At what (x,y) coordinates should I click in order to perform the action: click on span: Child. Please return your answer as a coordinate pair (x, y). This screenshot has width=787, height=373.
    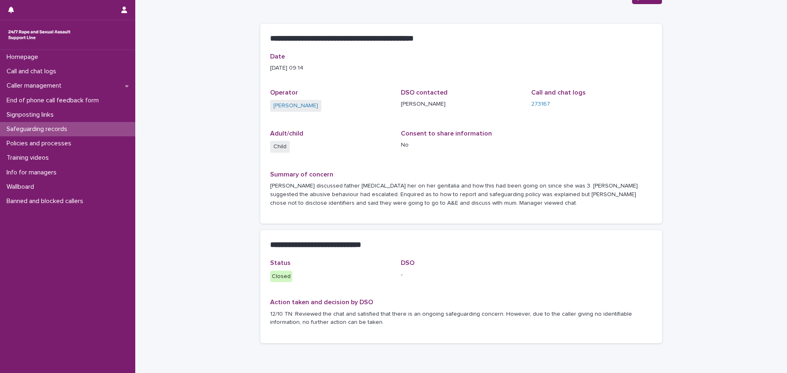
    Looking at the image, I should click on (280, 147).